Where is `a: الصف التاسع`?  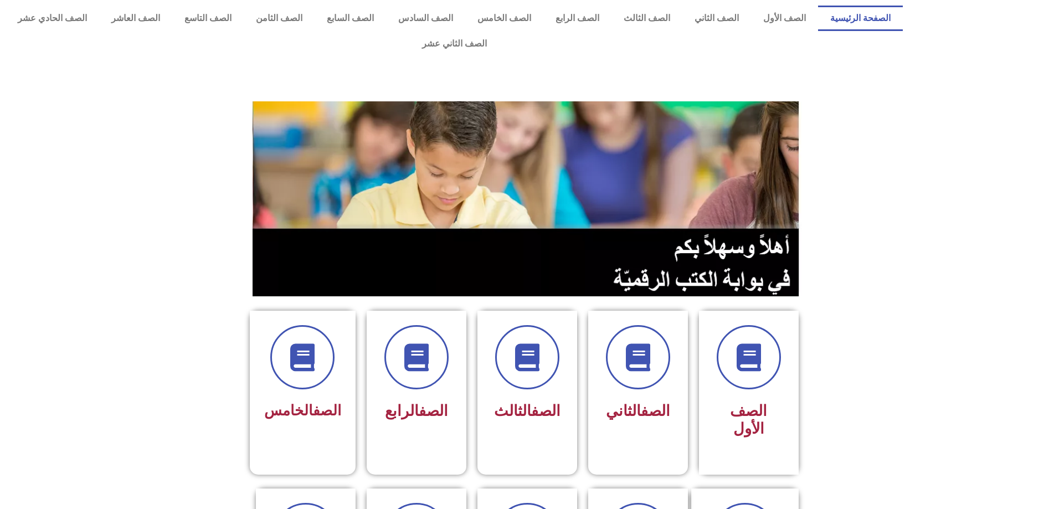
a: الصف التاسع is located at coordinates (208, 18).